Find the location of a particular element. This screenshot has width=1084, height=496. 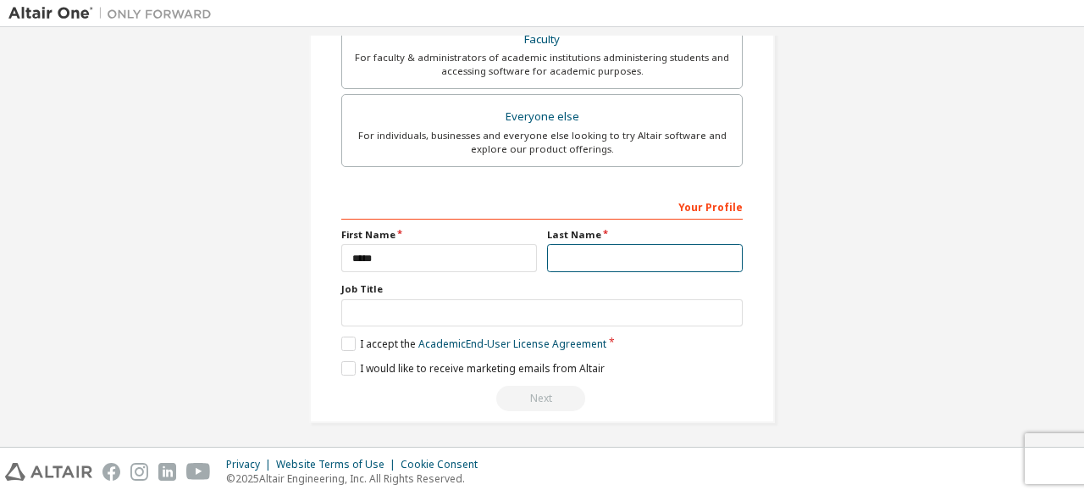

a: Academic End-User License Agreement is located at coordinates (513, 343).